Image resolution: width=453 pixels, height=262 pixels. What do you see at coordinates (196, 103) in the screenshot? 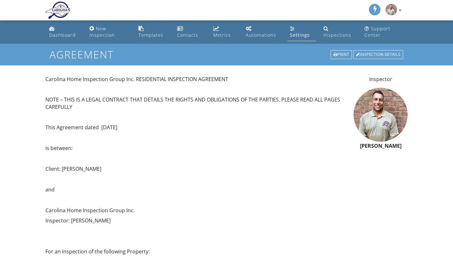
I see `p: NOTE – THIS IS A LEGAL CONTRACT THAT DETAILS THE RIGHTS AND OBLIGATIONS OF THE PARTIES. PLEASE RE...` at bounding box center [196, 103].